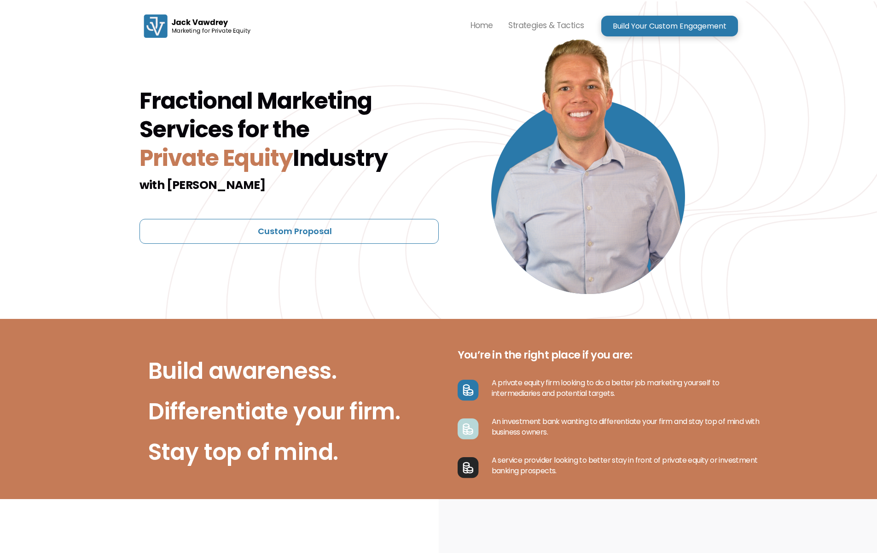 Image resolution: width=877 pixels, height=553 pixels. What do you see at coordinates (482, 25) in the screenshot?
I see `p: Home` at bounding box center [482, 25].